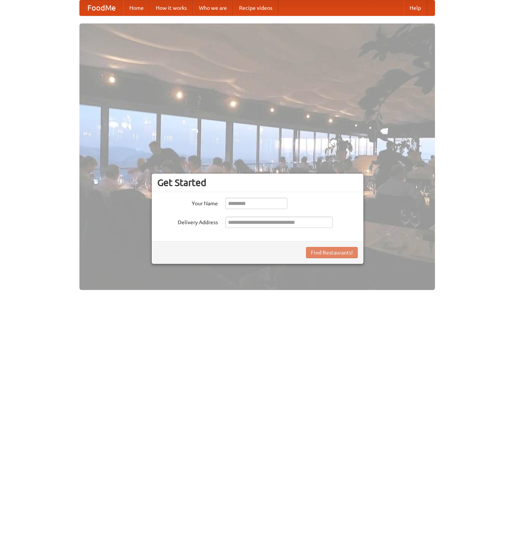 This screenshot has width=514, height=535. I want to click on label: Delivery Address, so click(188, 221).